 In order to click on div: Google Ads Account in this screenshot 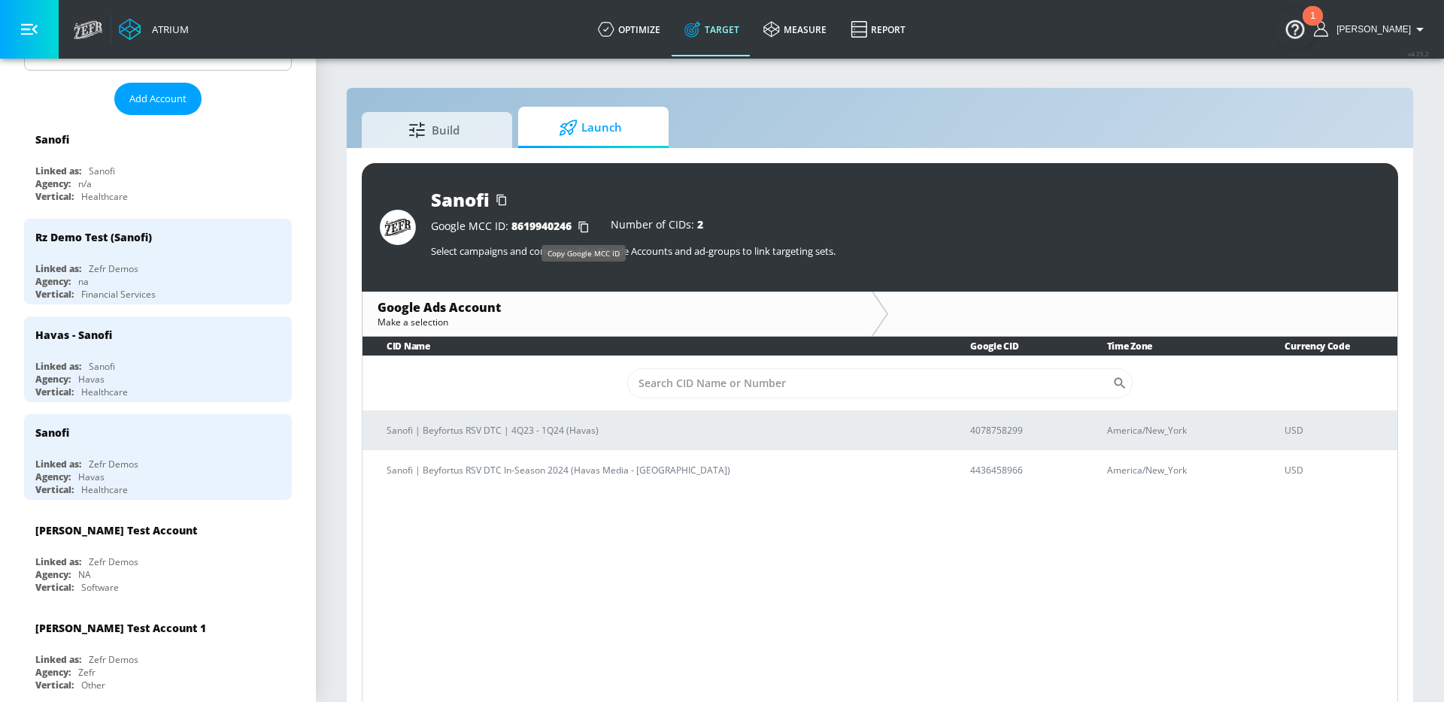, I will do `click(617, 308)`.